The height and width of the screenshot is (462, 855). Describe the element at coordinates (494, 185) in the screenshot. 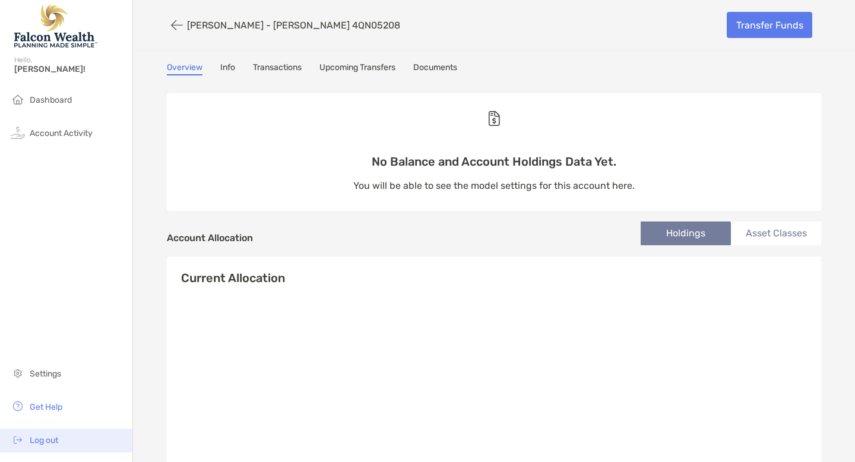

I see `p: You will be able to see the model settings for this account here.` at that location.